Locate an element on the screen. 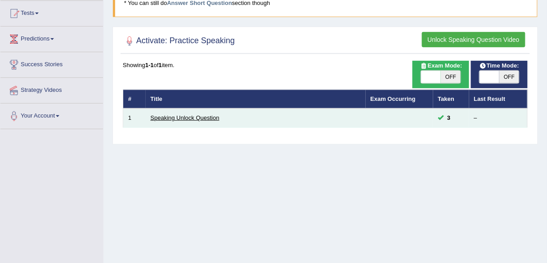 The width and height of the screenshot is (547, 263). a: Strategy Videos is located at coordinates (52, 89).